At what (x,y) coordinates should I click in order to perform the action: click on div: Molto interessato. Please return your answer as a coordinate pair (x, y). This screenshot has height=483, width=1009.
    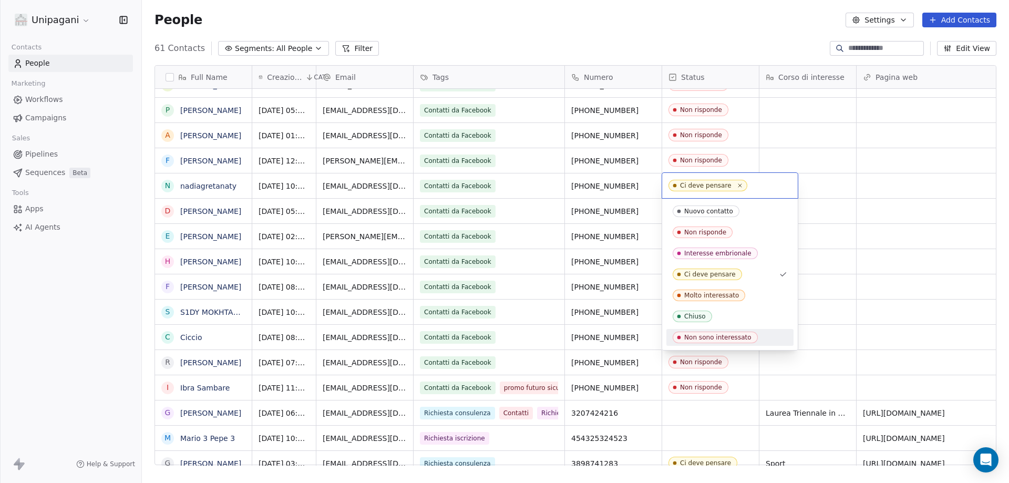
    Looking at the image, I should click on (712, 295).